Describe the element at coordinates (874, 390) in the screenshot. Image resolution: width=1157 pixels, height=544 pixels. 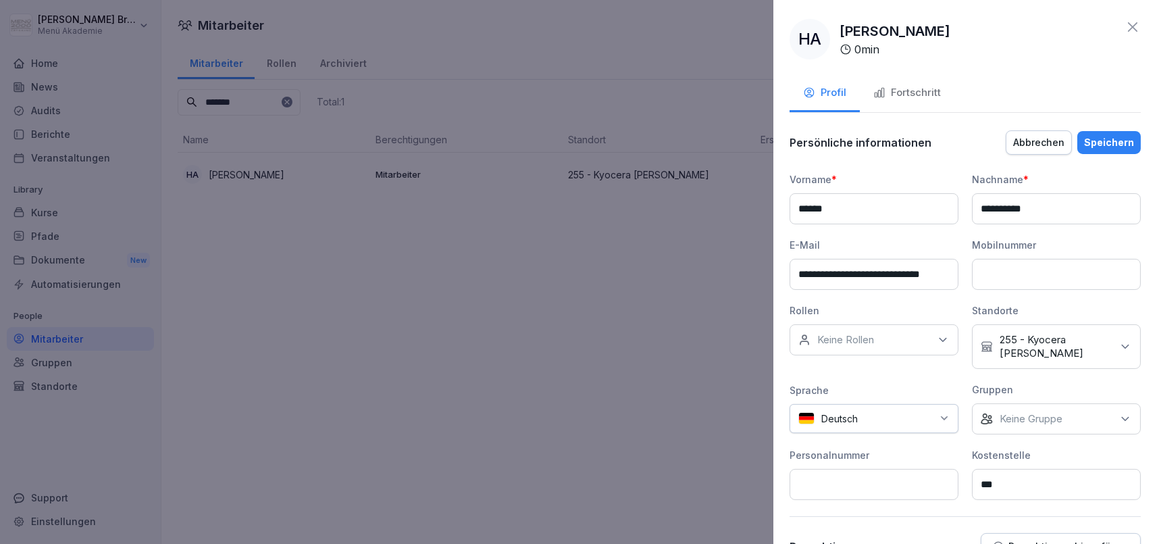
I see `div: Sprache` at that location.